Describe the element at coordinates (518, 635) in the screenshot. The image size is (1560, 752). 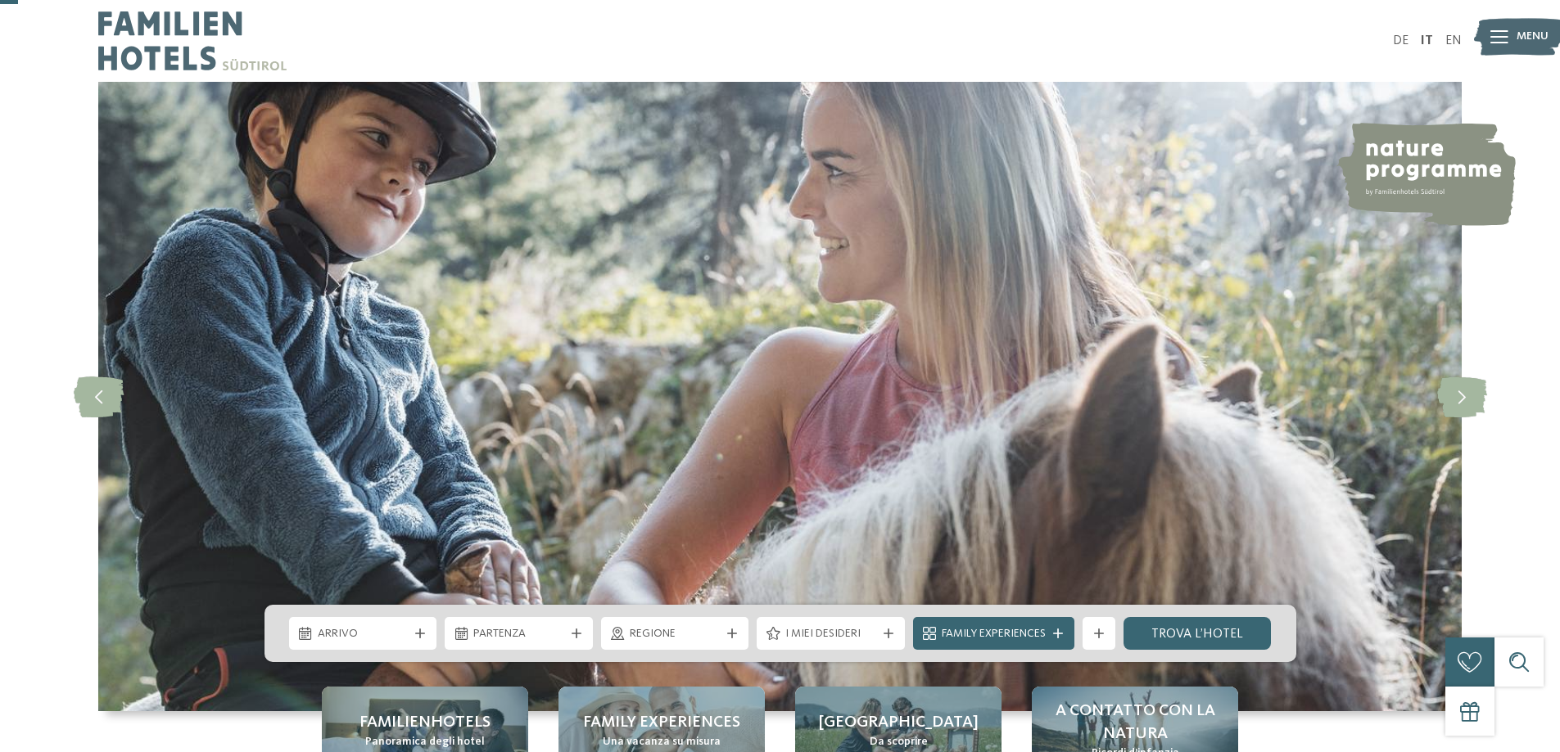
I see `span: Partenza` at that location.